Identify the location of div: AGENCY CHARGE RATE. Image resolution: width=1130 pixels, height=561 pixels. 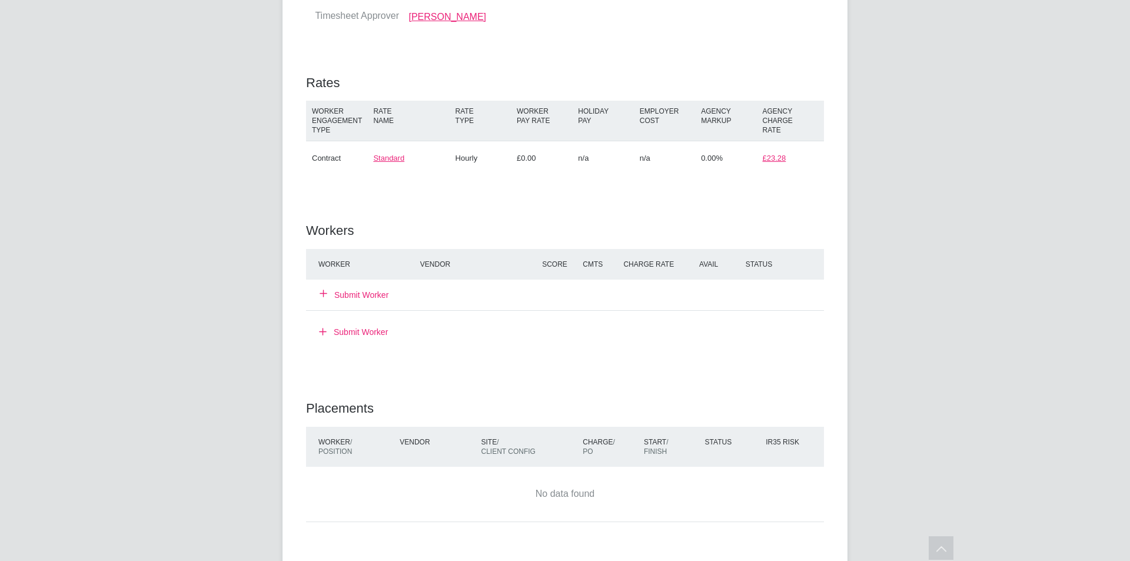
(790, 121).